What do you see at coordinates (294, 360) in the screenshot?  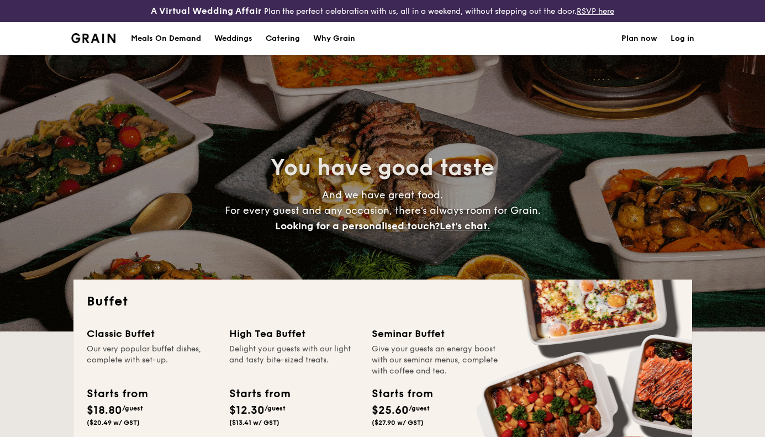 I see `div: Delight your guests with our light and tasty bite-sized treats.` at bounding box center [294, 360].